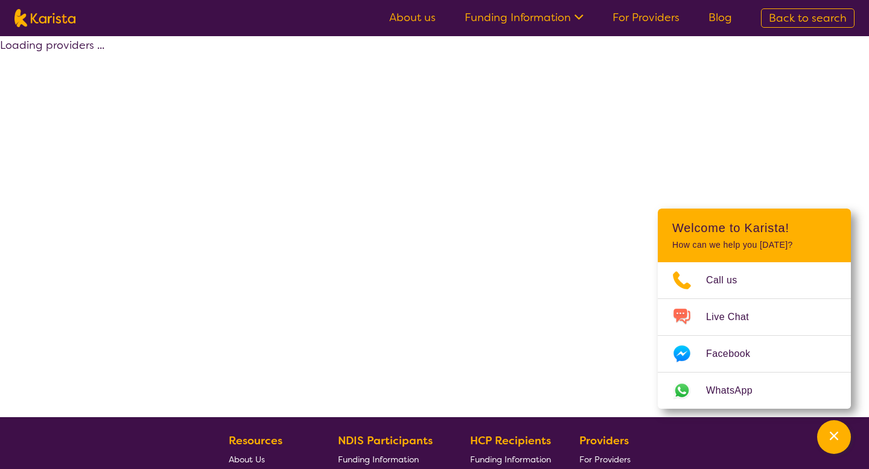  I want to click on div: Channel Menu, so click(754, 309).